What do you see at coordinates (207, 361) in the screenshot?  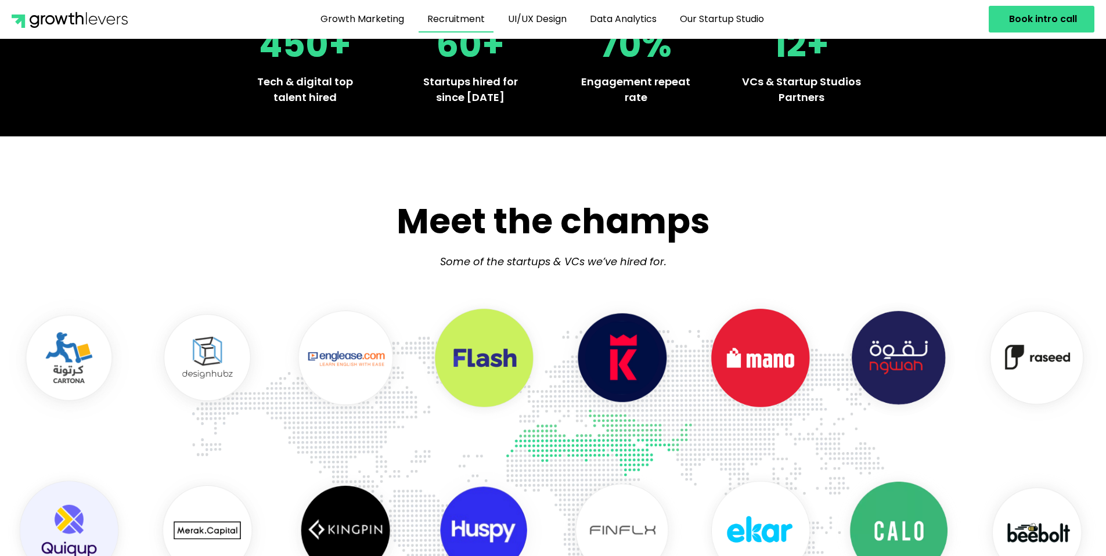 I see `div: 3 / 16` at bounding box center [207, 361].